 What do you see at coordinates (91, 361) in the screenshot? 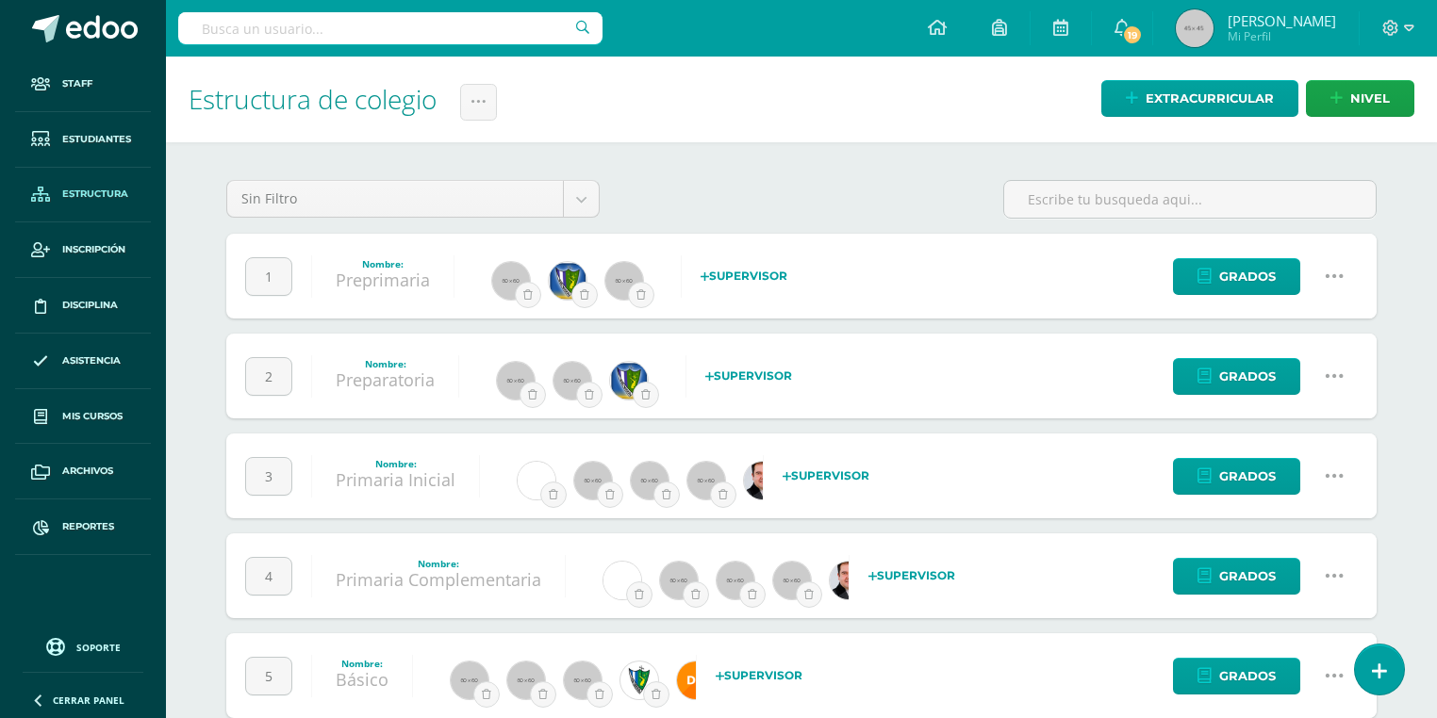
I see `span: Asistencia` at bounding box center [91, 361].